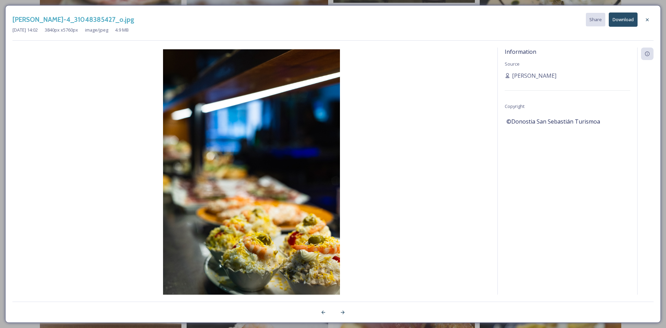 This screenshot has height=328, width=666. Describe the element at coordinates (96, 30) in the screenshot. I see `span: image/jpeg` at that location.